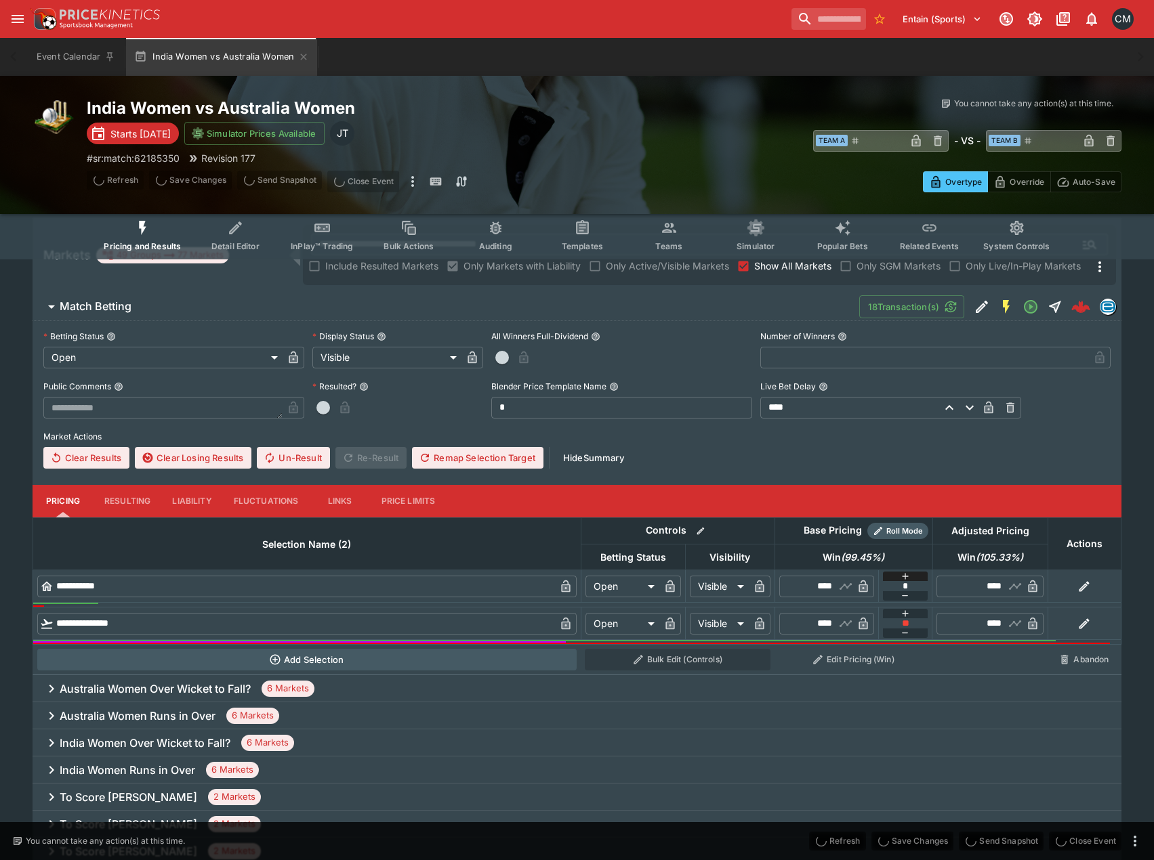 The height and width of the screenshot is (860, 1154). I want to click on button: Public Comments, so click(119, 387).